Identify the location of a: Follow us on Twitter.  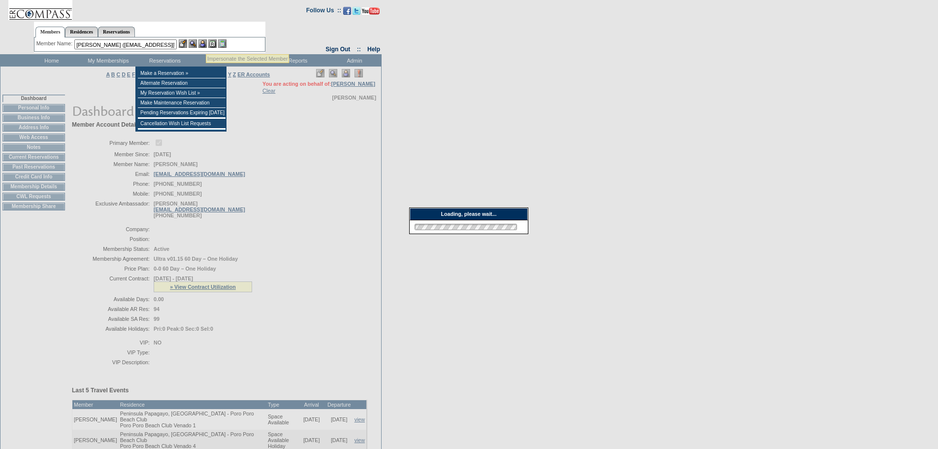
(357, 13).